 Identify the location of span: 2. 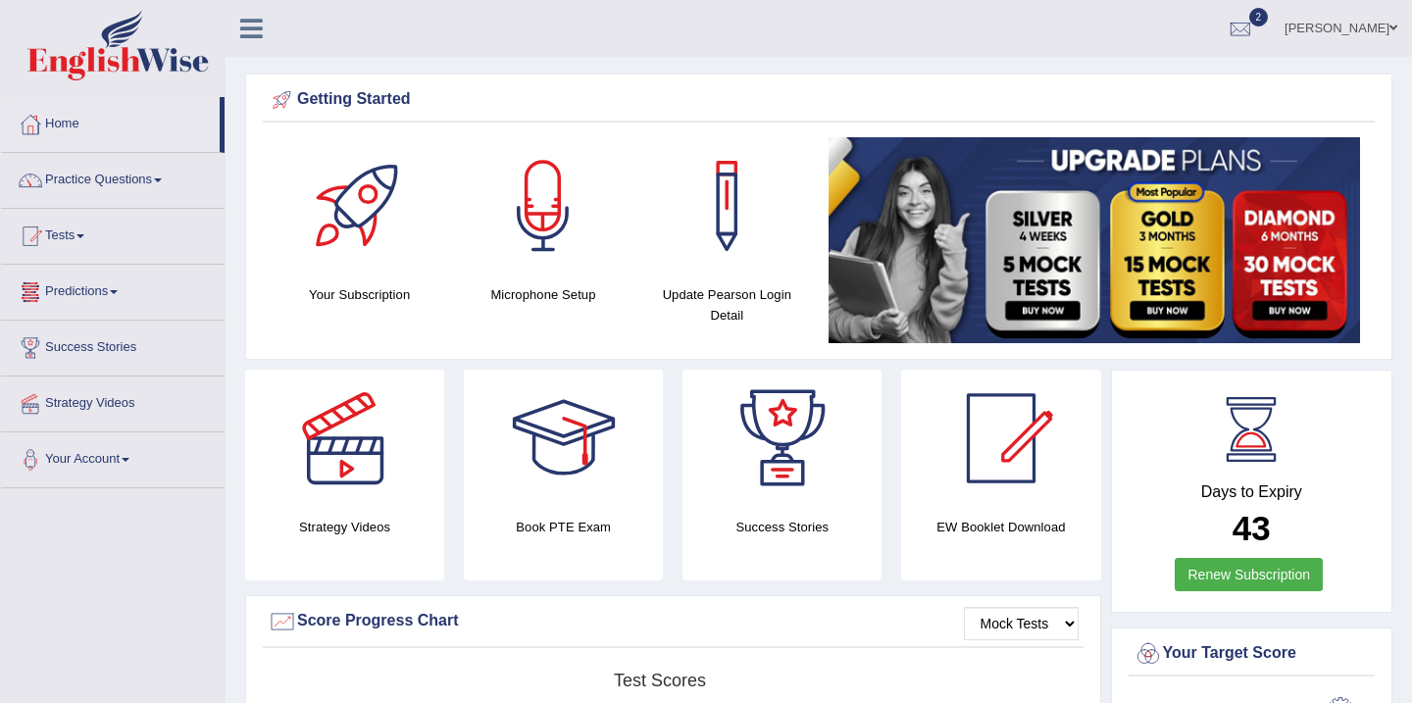
(1259, 17).